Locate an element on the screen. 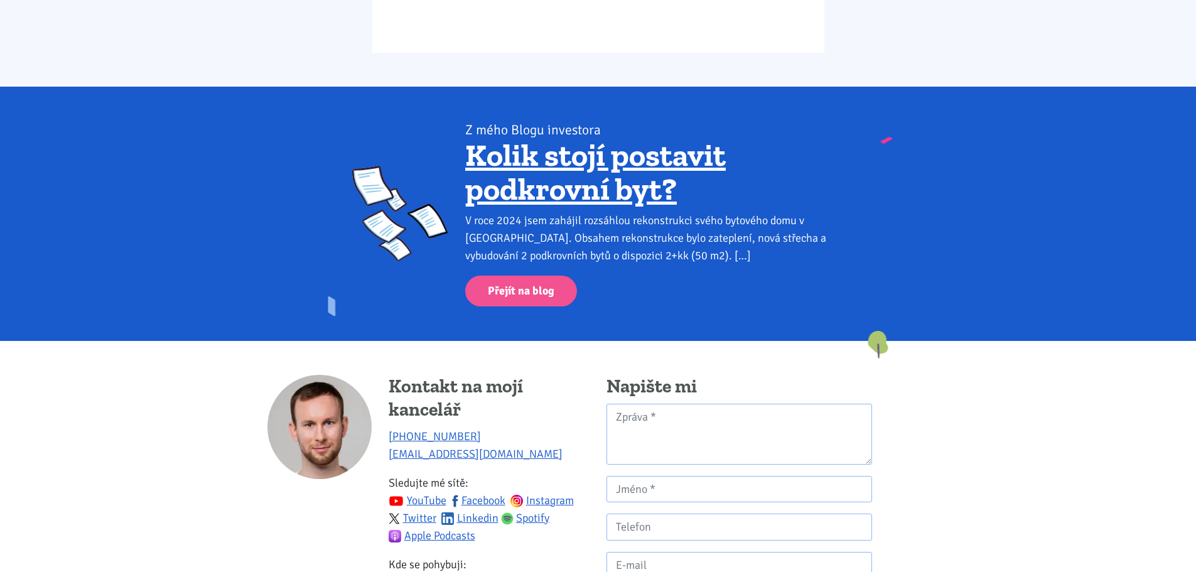  h4: Napište mi is located at coordinates (739, 387).